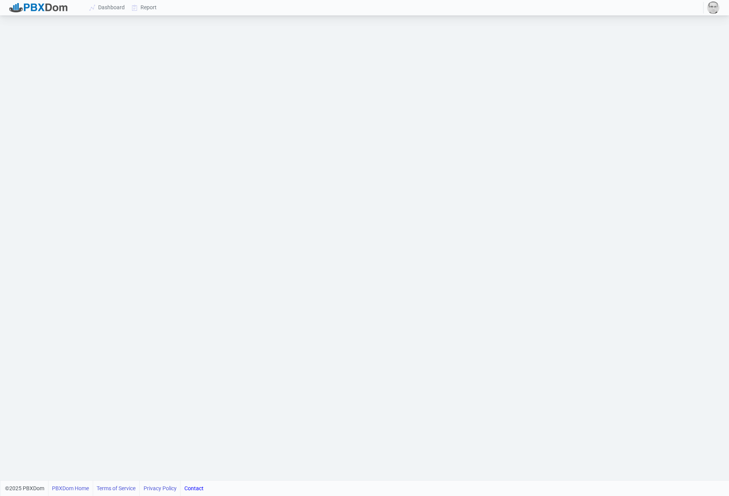  Describe the element at coordinates (194, 488) in the screenshot. I see `a: Contact` at that location.